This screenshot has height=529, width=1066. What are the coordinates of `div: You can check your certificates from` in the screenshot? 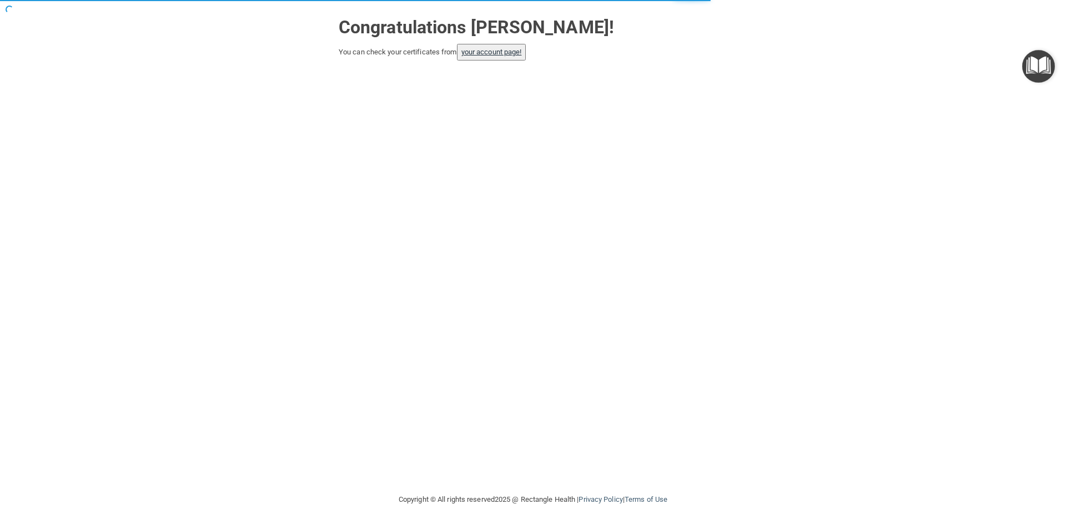 It's located at (533, 52).